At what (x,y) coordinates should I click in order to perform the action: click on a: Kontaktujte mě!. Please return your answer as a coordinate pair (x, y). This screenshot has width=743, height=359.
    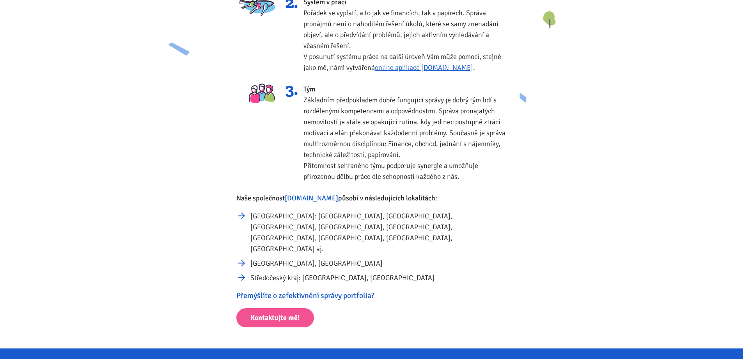
    Looking at the image, I should click on (275, 317).